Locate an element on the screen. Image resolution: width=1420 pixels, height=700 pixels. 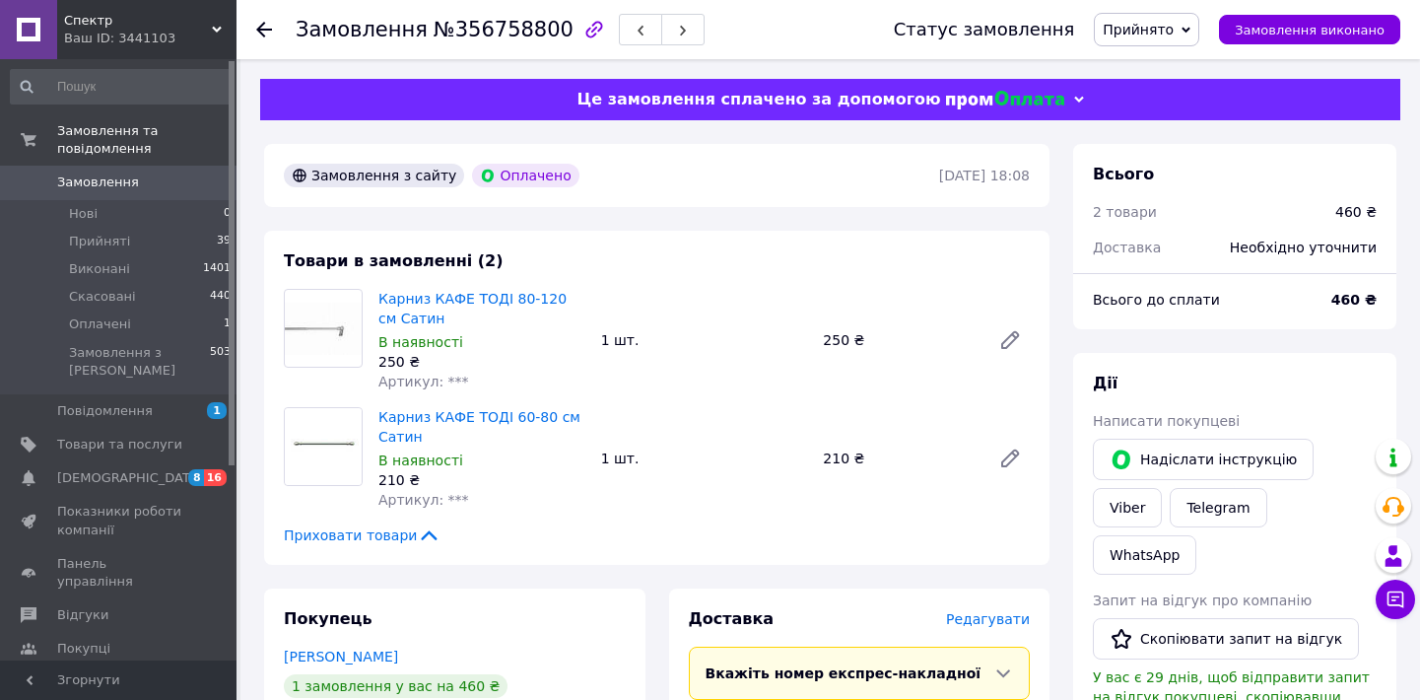
a: Viber is located at coordinates (1127, 507).